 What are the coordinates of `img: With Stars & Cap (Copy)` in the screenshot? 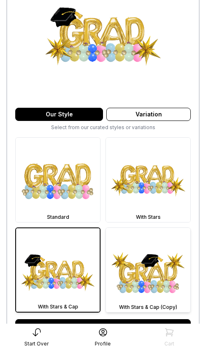 It's located at (148, 270).